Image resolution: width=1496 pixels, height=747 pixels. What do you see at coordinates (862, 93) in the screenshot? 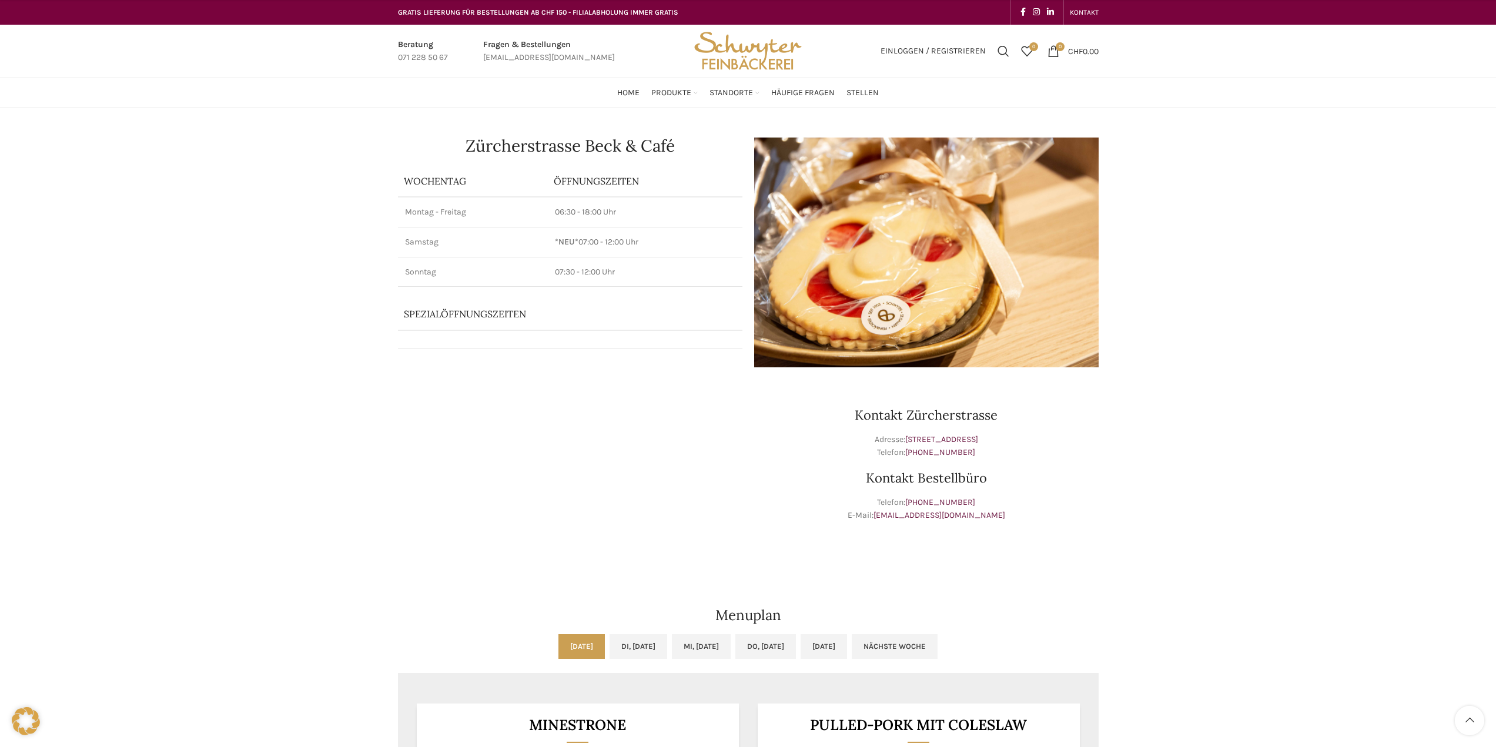
I see `a: Stellen` at bounding box center [862, 93].